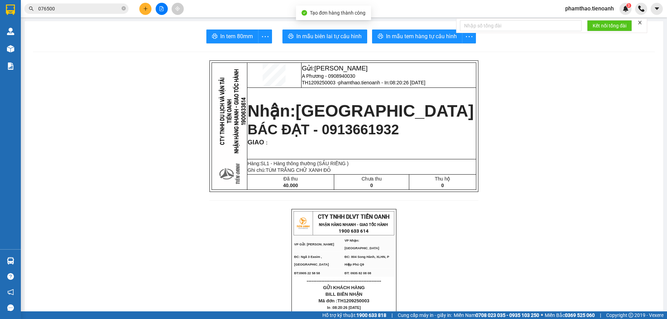 The width and height of the screenshot is (667, 319). I want to click on span: GIAO, so click(256, 142).